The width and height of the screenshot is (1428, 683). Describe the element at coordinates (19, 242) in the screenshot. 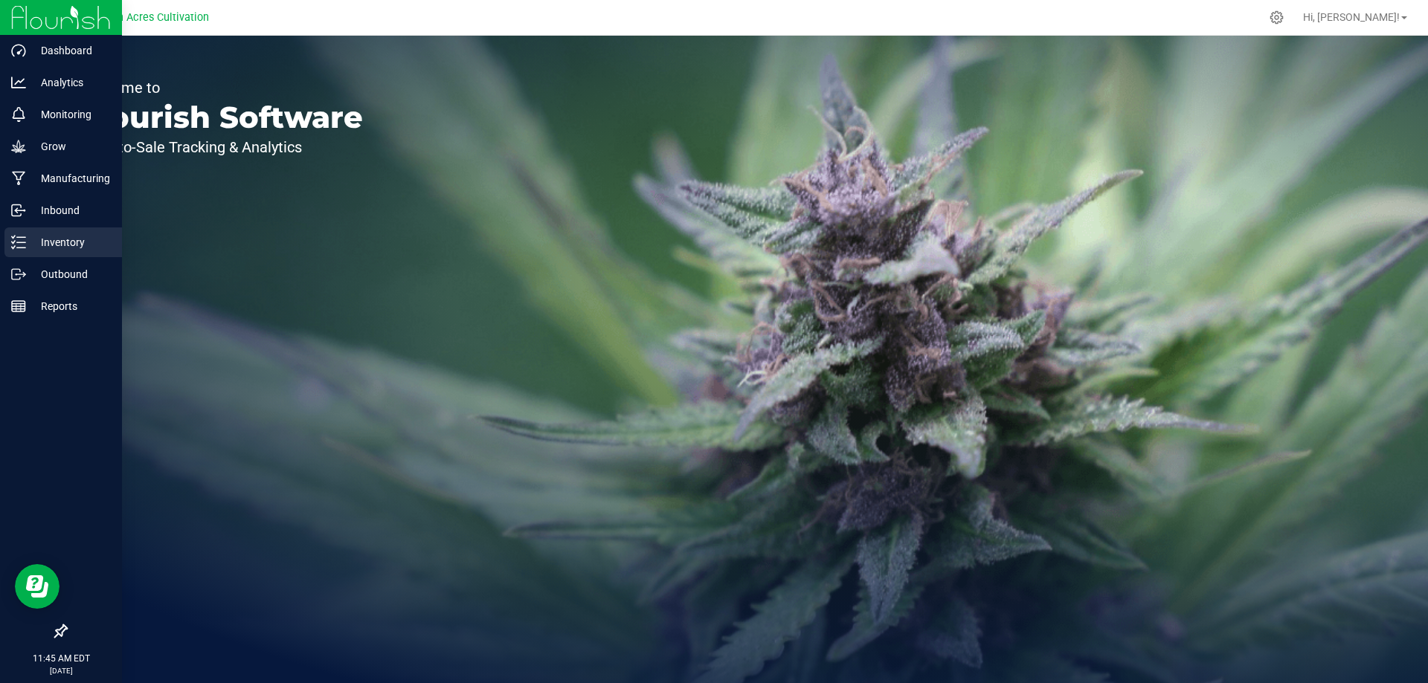

I see `inline-svg: Inventory` at that location.